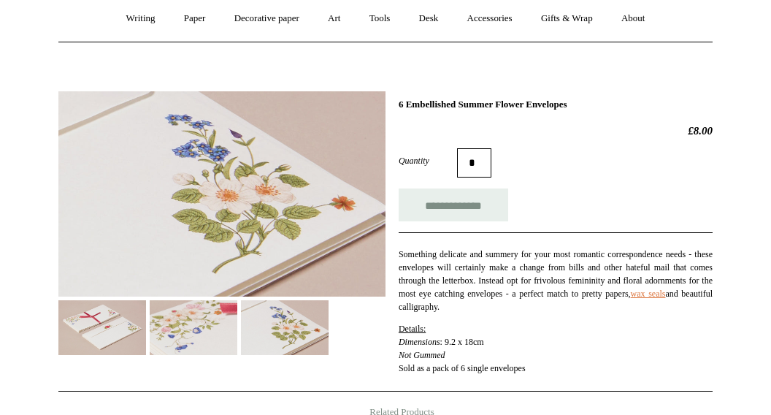 This screenshot has width=771, height=415. Describe the element at coordinates (555, 131) in the screenshot. I see `h2: £8.00` at that location.